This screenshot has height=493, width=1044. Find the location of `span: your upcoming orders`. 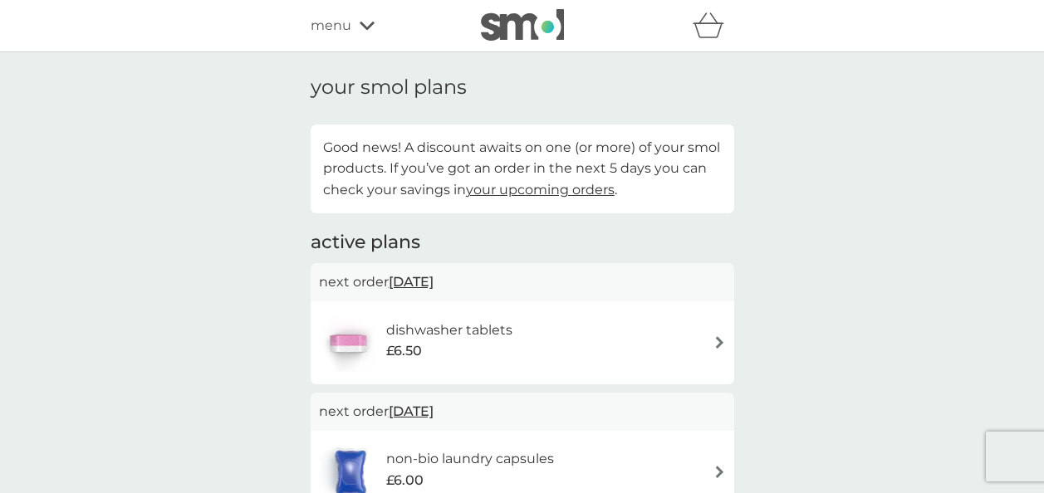

span: your upcoming orders is located at coordinates (540, 189).